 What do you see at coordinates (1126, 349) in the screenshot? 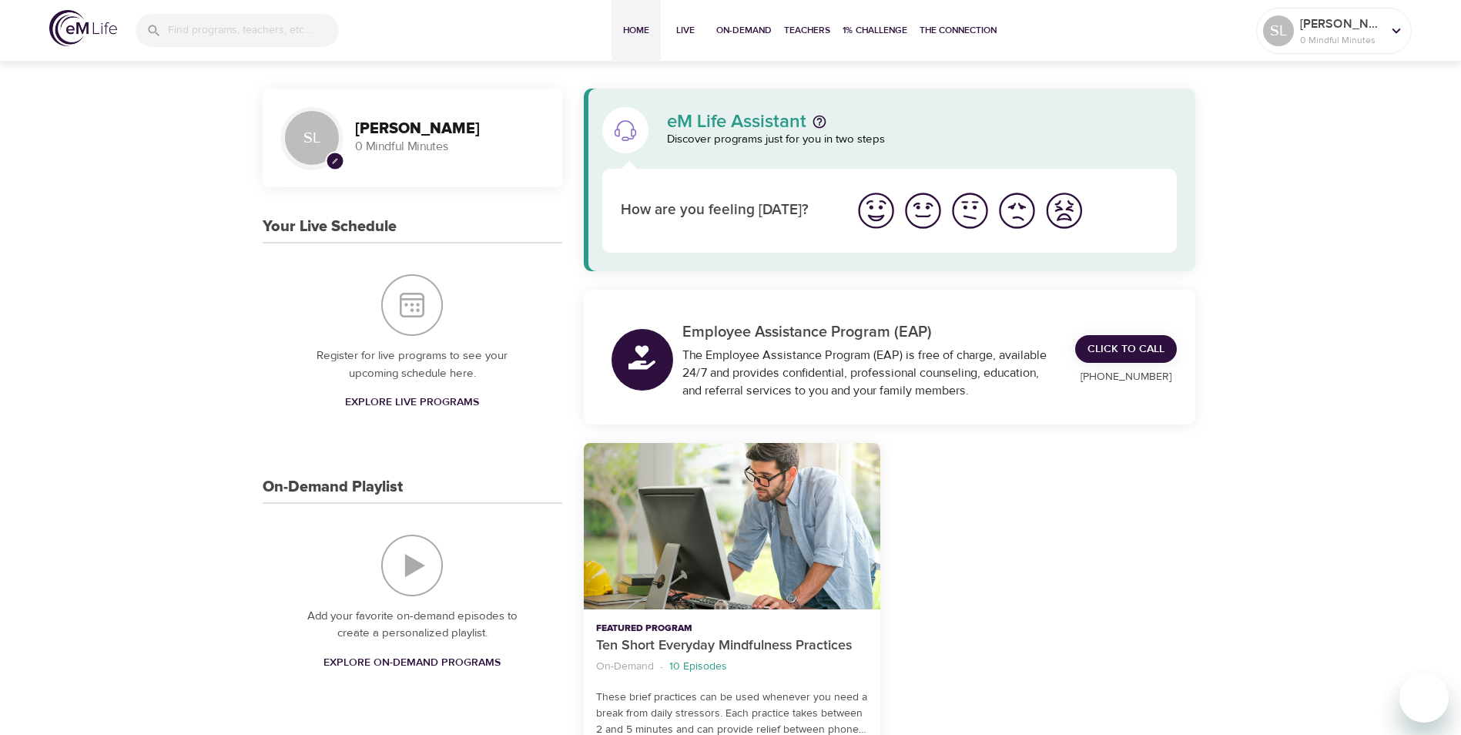
I see `a: Click to Call` at bounding box center [1126, 349].